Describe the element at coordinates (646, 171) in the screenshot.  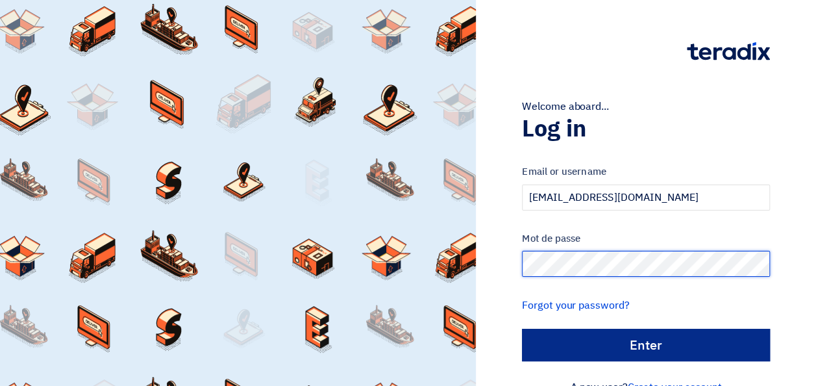
I see `label: Email or username` at that location.